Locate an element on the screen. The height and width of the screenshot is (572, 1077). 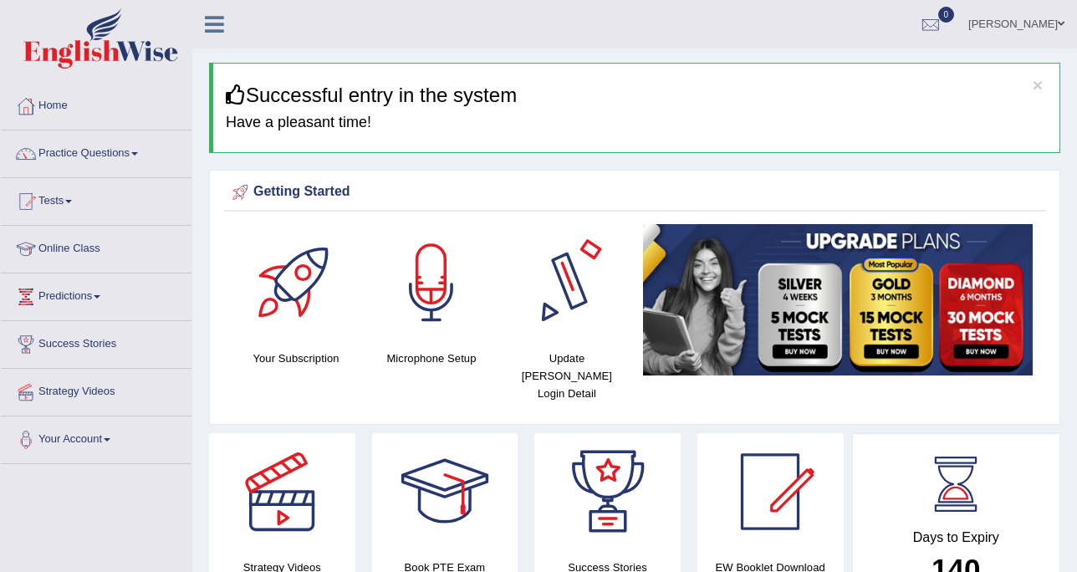
h4: Have a pleasant time! is located at coordinates (637, 123).